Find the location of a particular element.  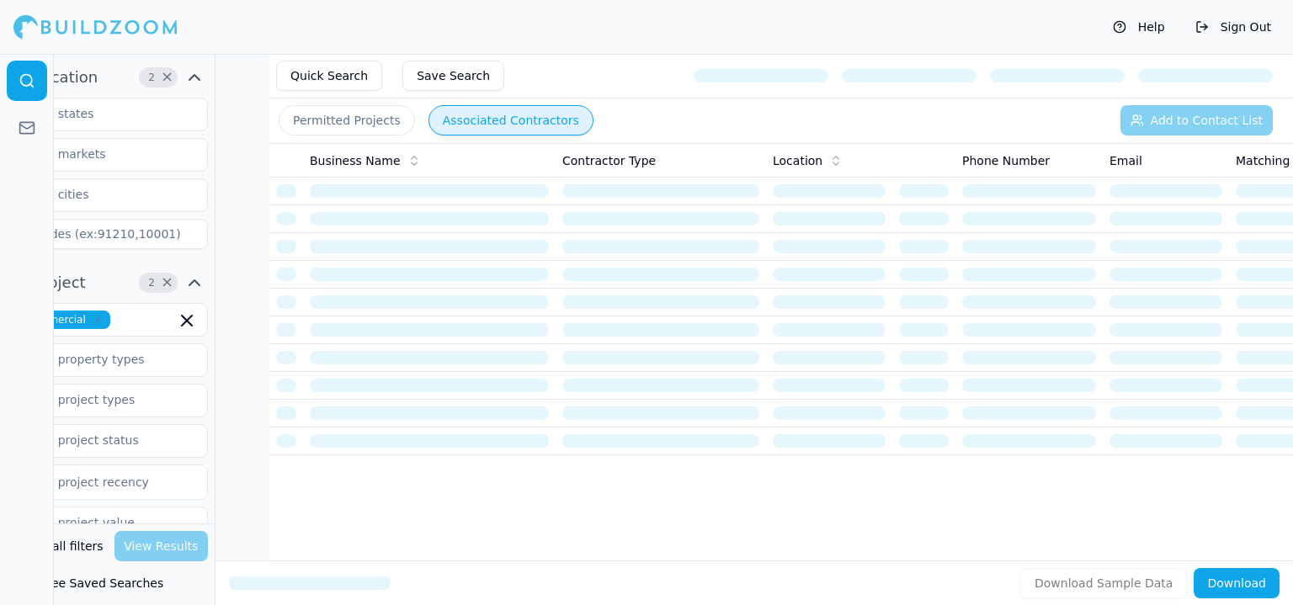

button: Save Search is located at coordinates (453, 76).